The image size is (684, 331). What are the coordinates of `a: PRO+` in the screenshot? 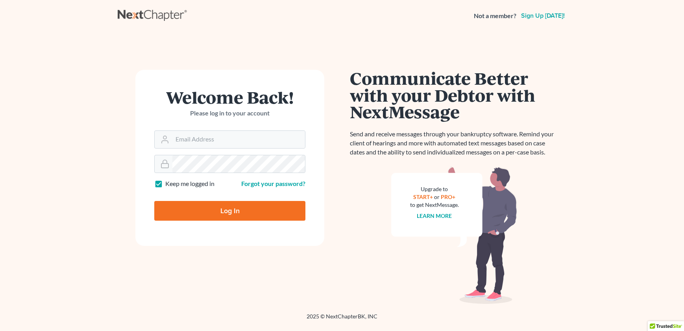 It's located at (449, 197).